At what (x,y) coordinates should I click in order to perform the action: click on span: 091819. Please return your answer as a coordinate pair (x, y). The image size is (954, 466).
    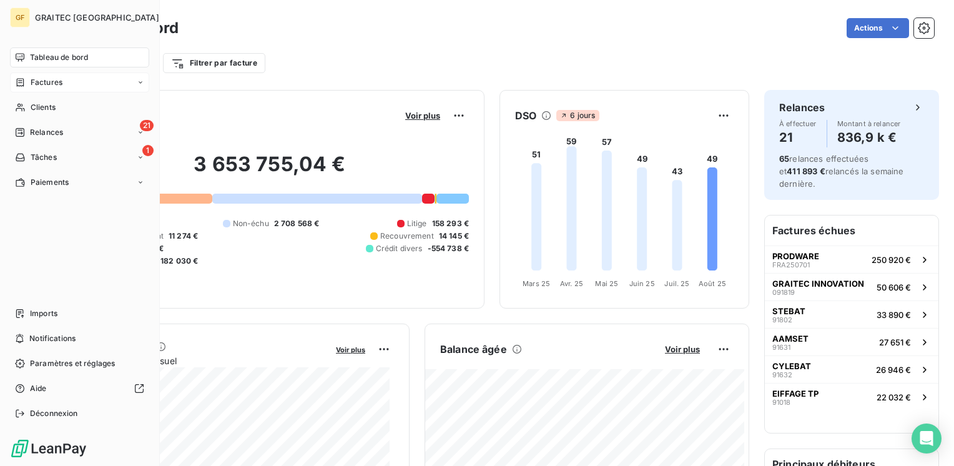
    Looking at the image, I should click on (783, 292).